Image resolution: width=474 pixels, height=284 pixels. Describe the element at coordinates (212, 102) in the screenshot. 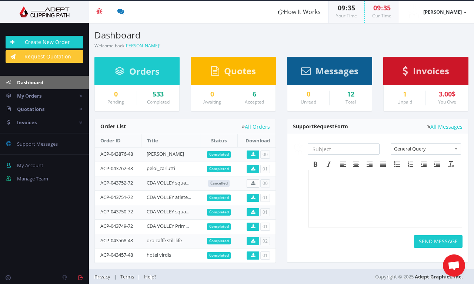

I see `small: Awaiting` at that location.